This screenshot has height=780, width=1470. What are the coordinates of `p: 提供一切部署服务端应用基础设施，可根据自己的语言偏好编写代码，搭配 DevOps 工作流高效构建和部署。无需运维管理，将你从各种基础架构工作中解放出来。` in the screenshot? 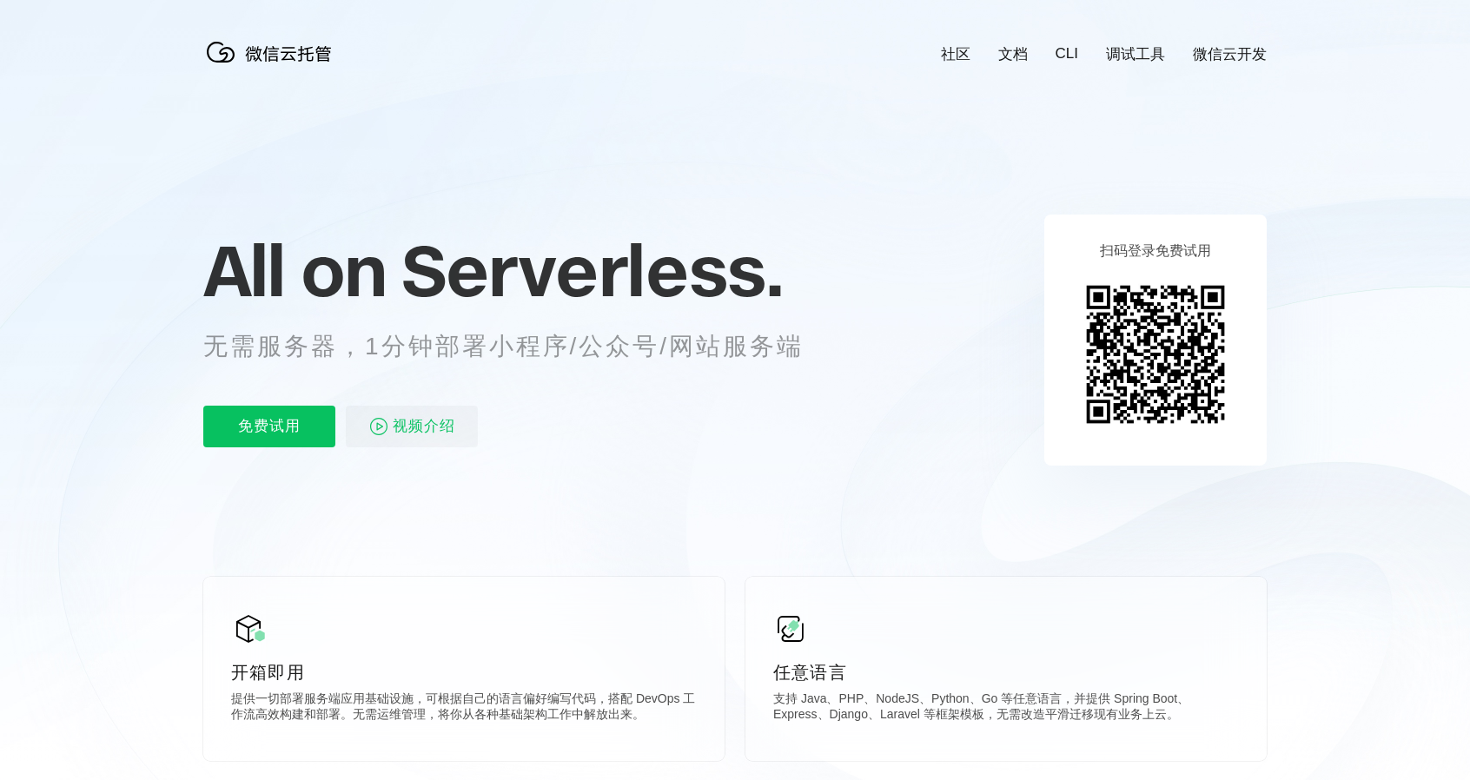 It's located at (464, 709).